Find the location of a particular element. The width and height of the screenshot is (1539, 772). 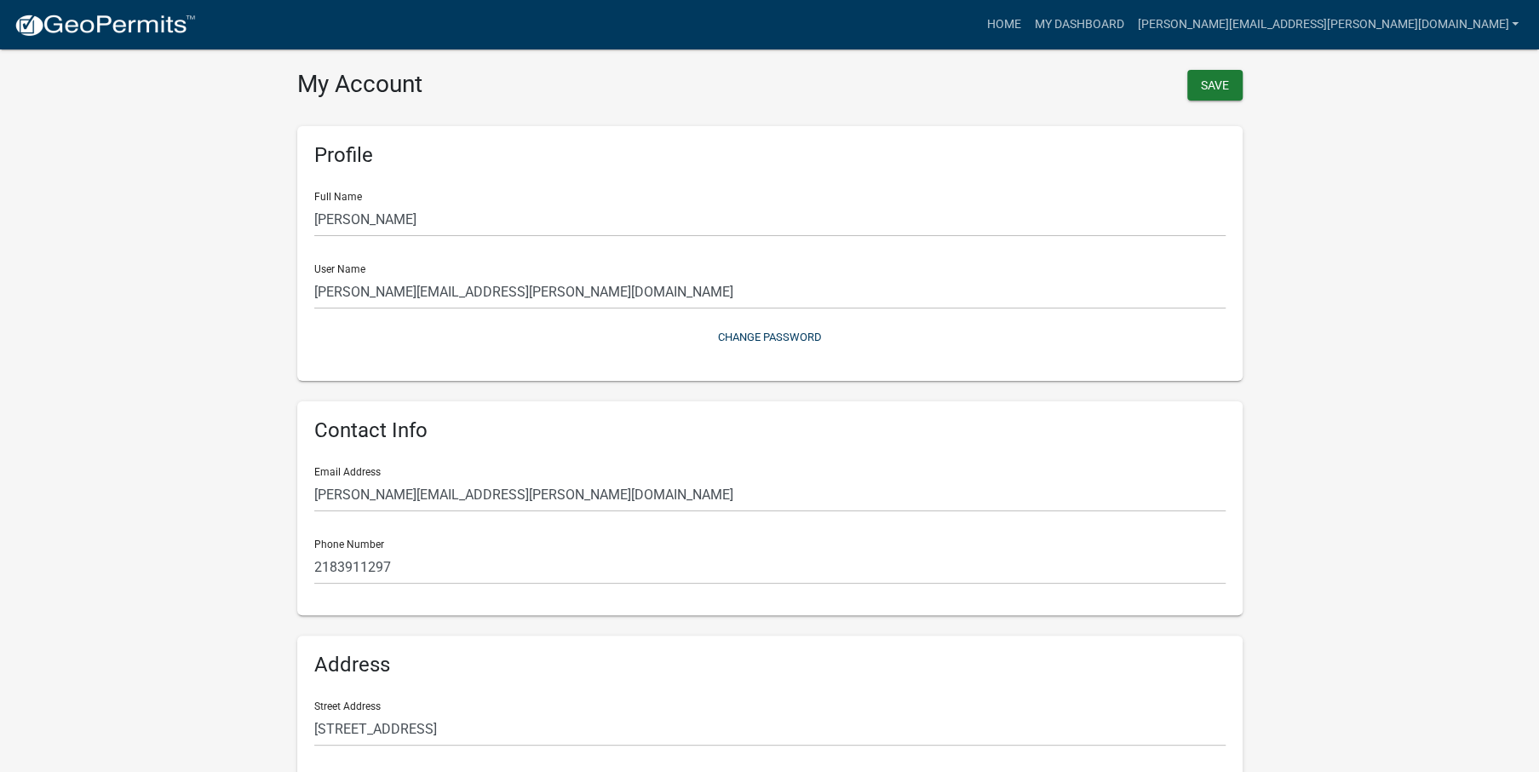

a: My Dashboard is located at coordinates (1078, 25).